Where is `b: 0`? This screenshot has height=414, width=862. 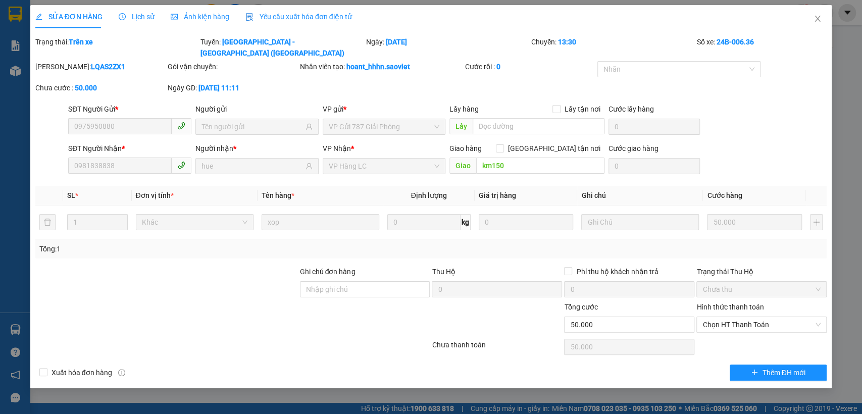
b: 0 is located at coordinates (498, 67).